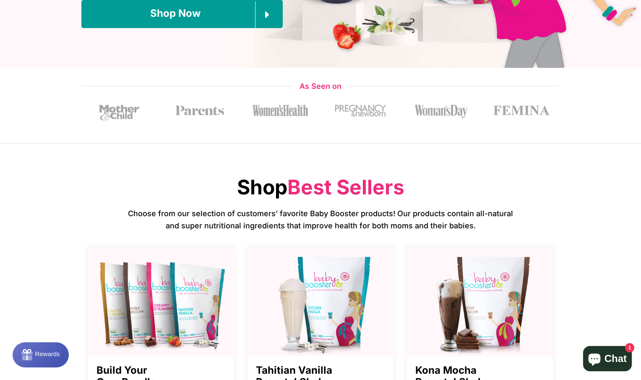 The width and height of the screenshot is (641, 380). Describe the element at coordinates (320, 86) in the screenshot. I see `span: As Seen on` at that location.